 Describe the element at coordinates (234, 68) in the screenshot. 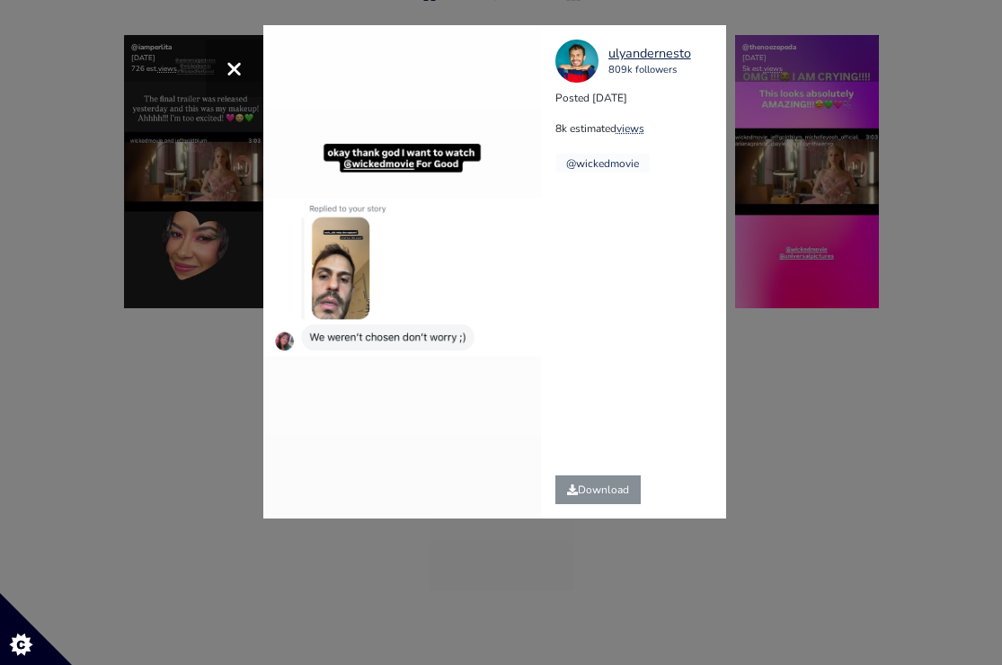

I see `button: Close` at that location.